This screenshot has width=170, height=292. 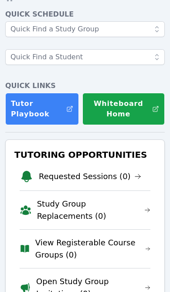 I want to click on button: Whiteboard Home, so click(x=123, y=109).